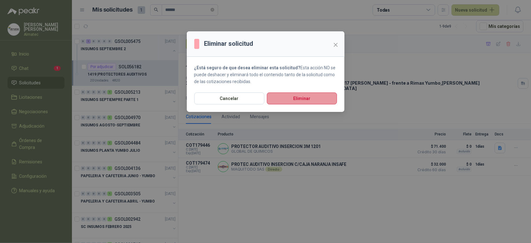 The height and width of the screenshot is (243, 531). Describe the element at coordinates (266, 74) in the screenshot. I see `p: Esta acción NO se puede deshacer y eliminará todo el contenido tanto de la solicitud como de las ...` at that location.